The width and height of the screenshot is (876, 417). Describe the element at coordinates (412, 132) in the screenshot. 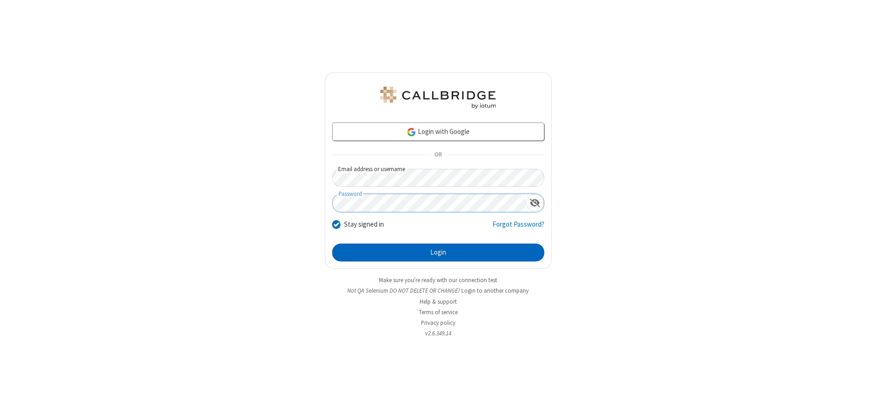

I see `img: google-icon.png` at that location.